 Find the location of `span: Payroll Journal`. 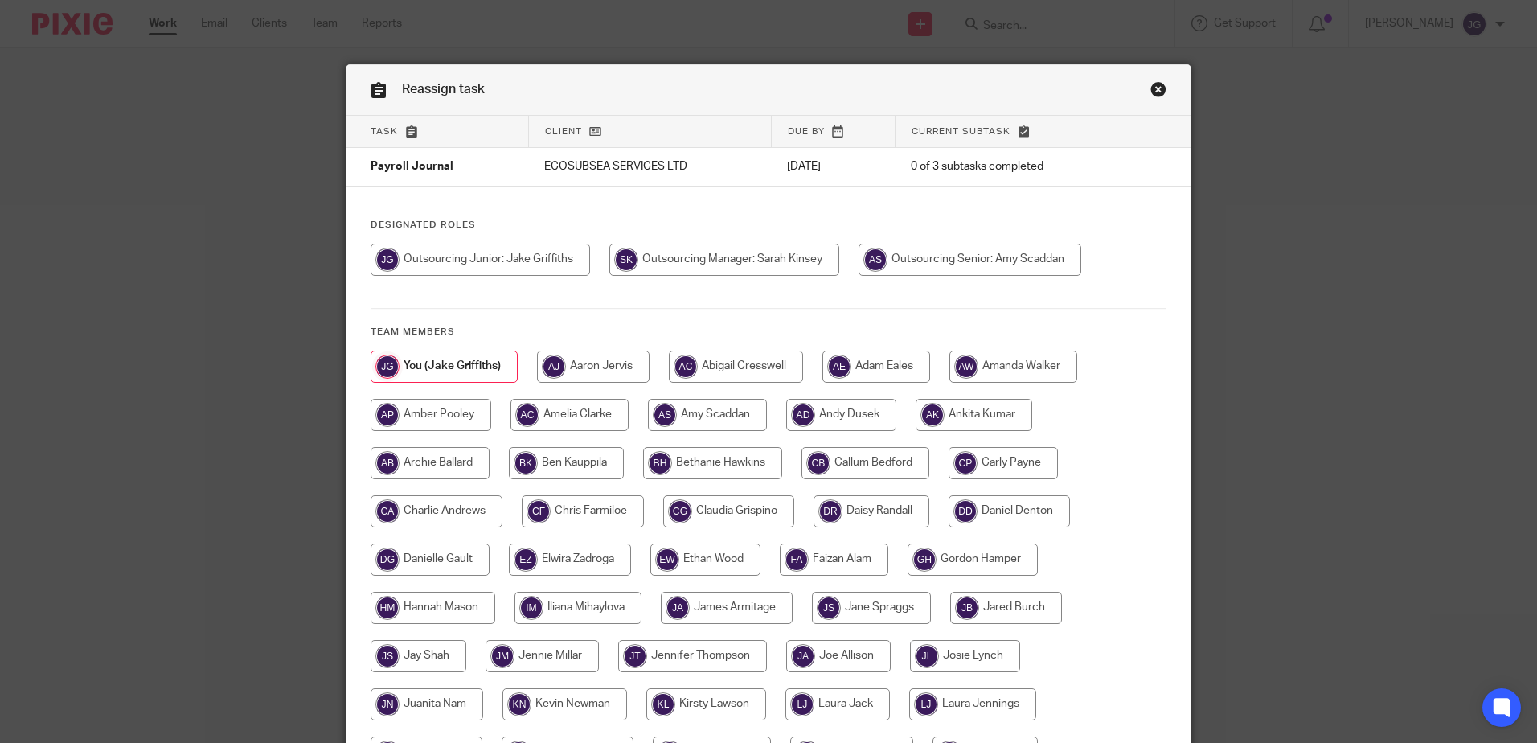

span: Payroll Journal is located at coordinates (412, 167).